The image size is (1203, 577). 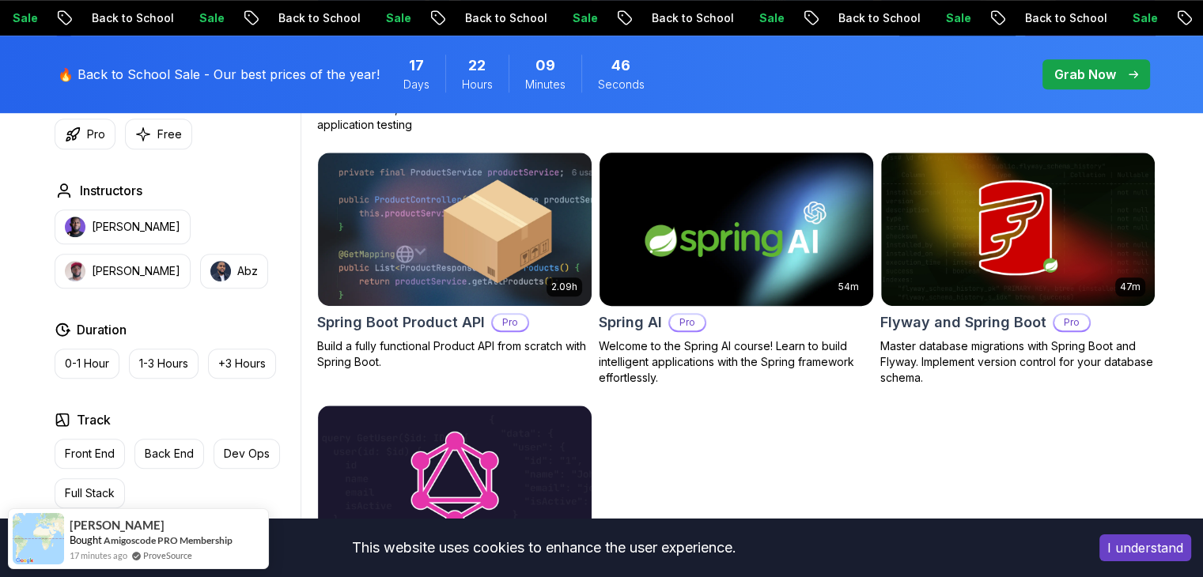 What do you see at coordinates (247, 454) in the screenshot?
I see `p: Dev Ops` at bounding box center [247, 454].